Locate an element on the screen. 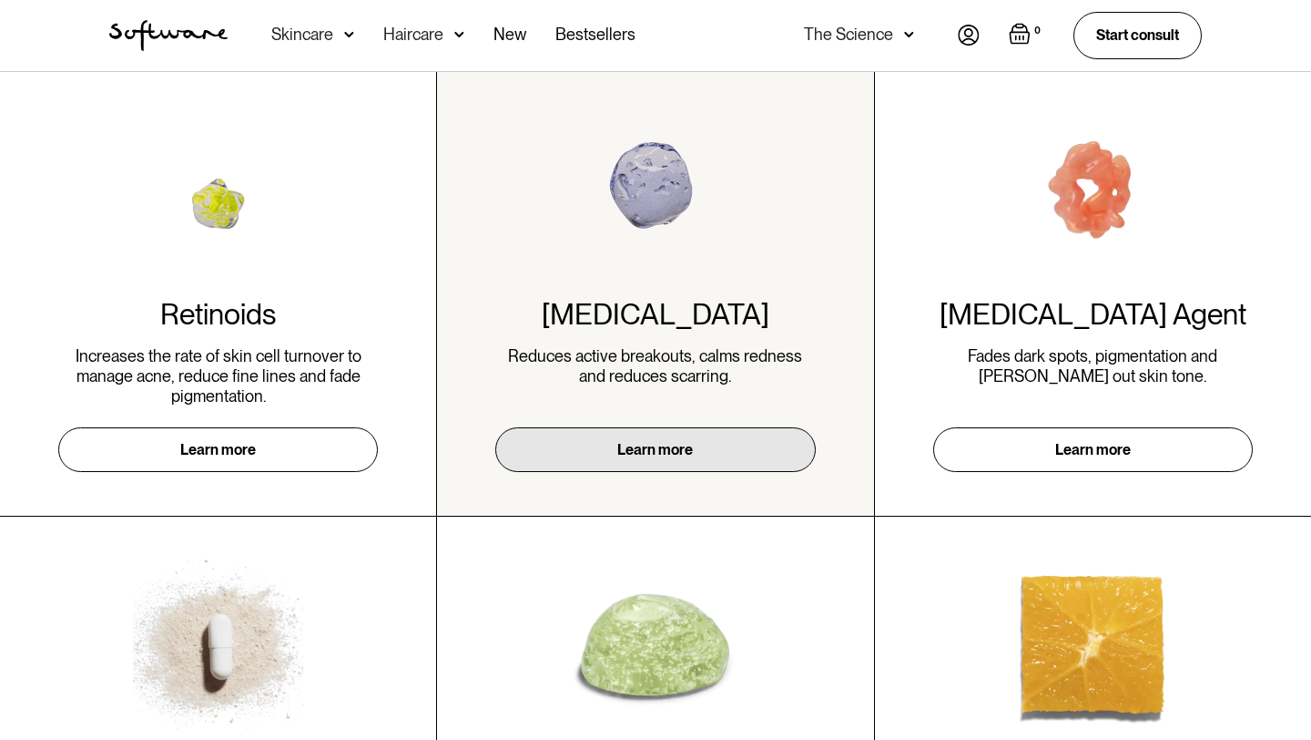 The image size is (1311, 740). a: Start consult is located at coordinates (1137, 35).